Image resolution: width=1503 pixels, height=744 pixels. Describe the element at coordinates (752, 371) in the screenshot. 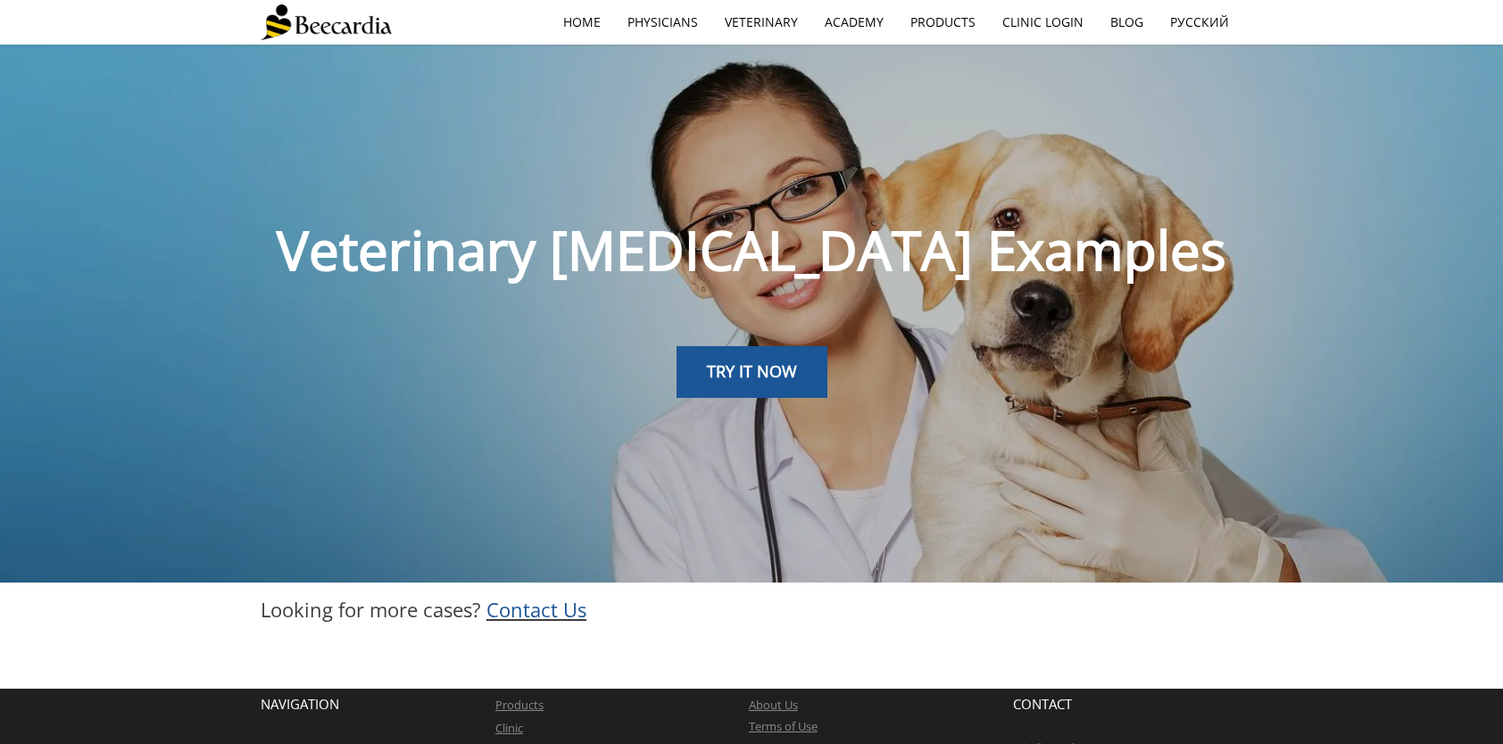

I see `span: TRY IT NOW` at that location.